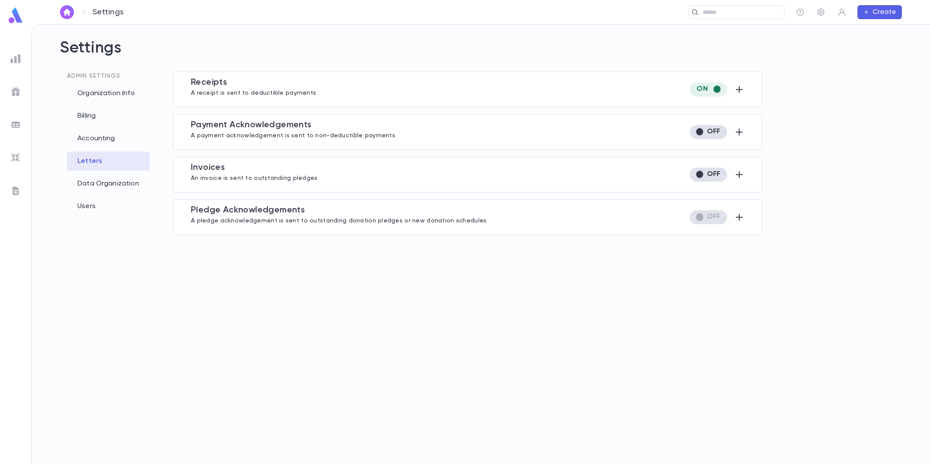  What do you see at coordinates (339, 220) in the screenshot?
I see `p: A pledge acknowledgement is sent to outstanding donation pledges or new donation schedules` at bounding box center [339, 220].